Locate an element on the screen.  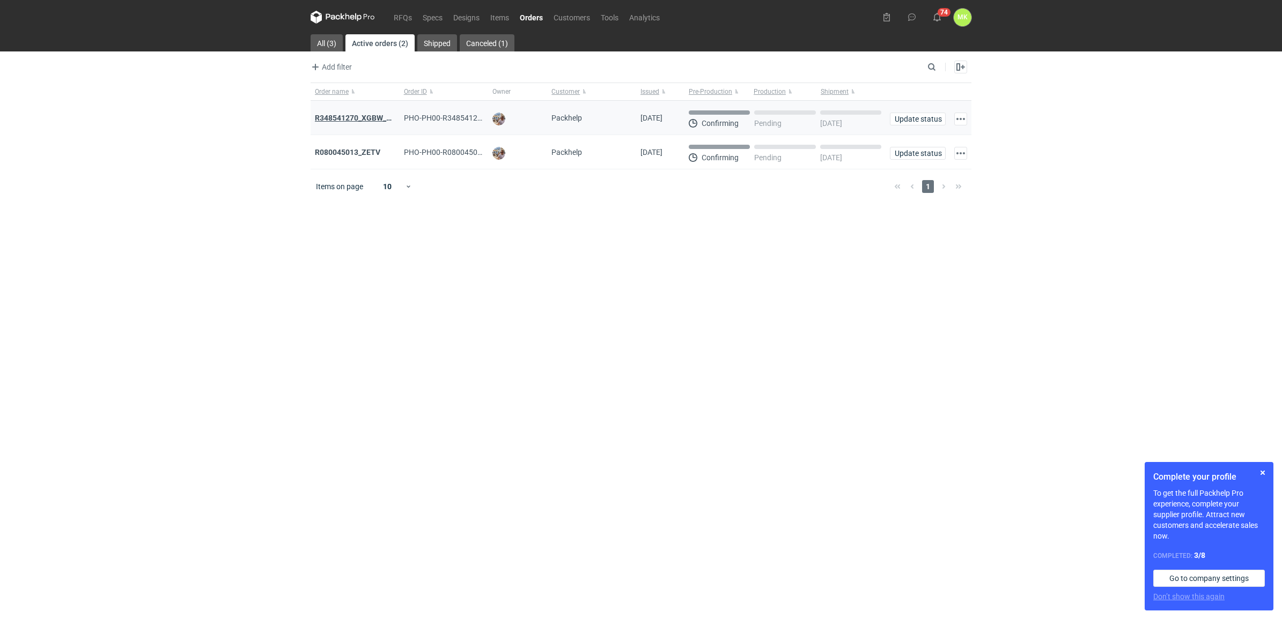
strong: R080045013_ZETV is located at coordinates (347, 152).